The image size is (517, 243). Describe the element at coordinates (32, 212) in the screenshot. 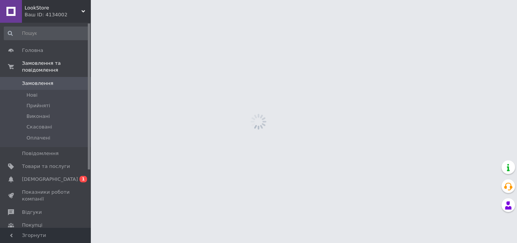

I see `span: Відгуки` at that location.